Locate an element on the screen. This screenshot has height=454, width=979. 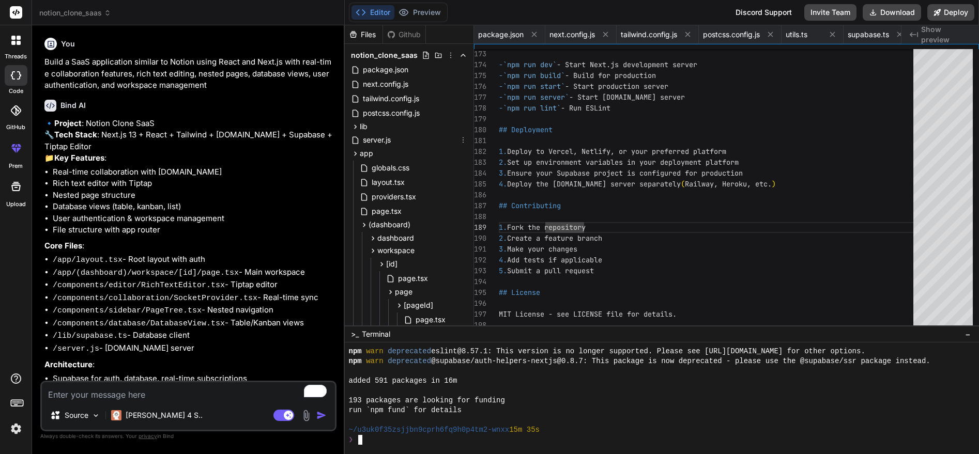
span: [pageId] is located at coordinates (418, 305).